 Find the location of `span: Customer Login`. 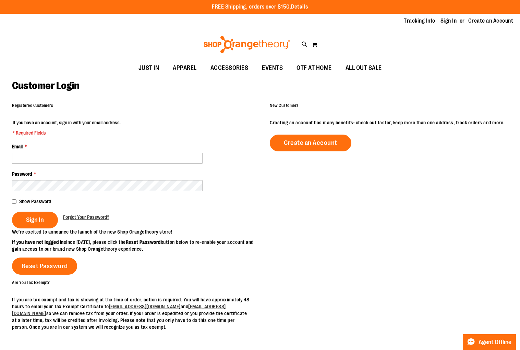

span: Customer Login is located at coordinates (46, 86).